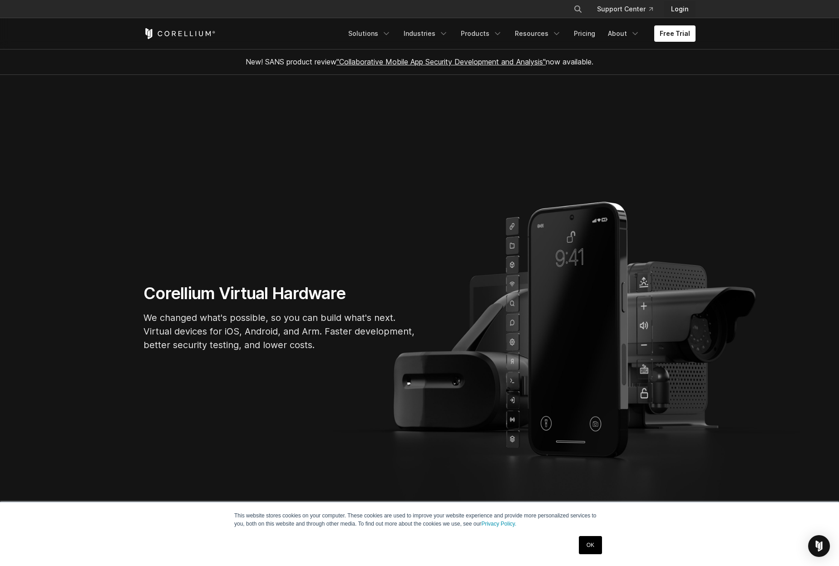  Describe the element at coordinates (819, 546) in the screenshot. I see `div: Open Intercom Messenger` at that location.